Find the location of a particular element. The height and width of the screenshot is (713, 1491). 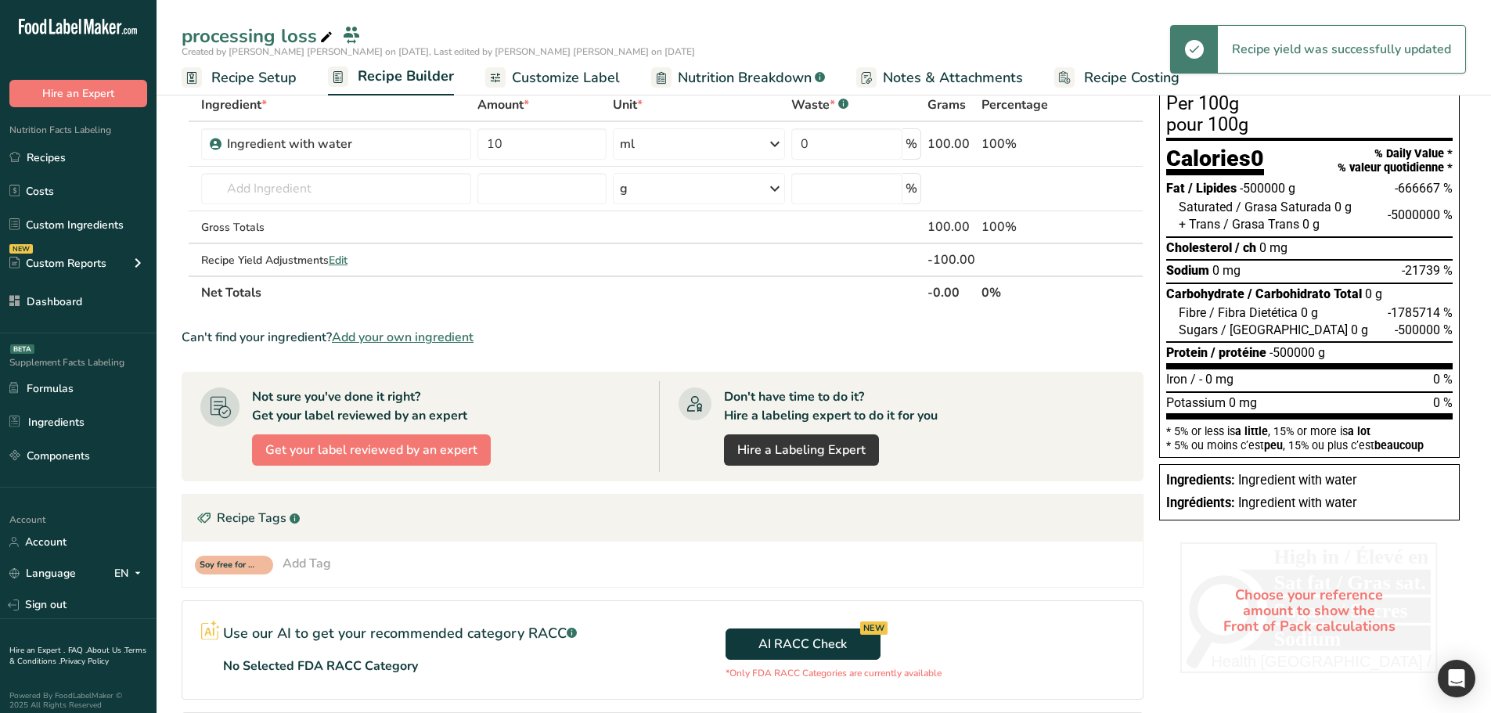

span: AI RACC Check is located at coordinates (802, 644).